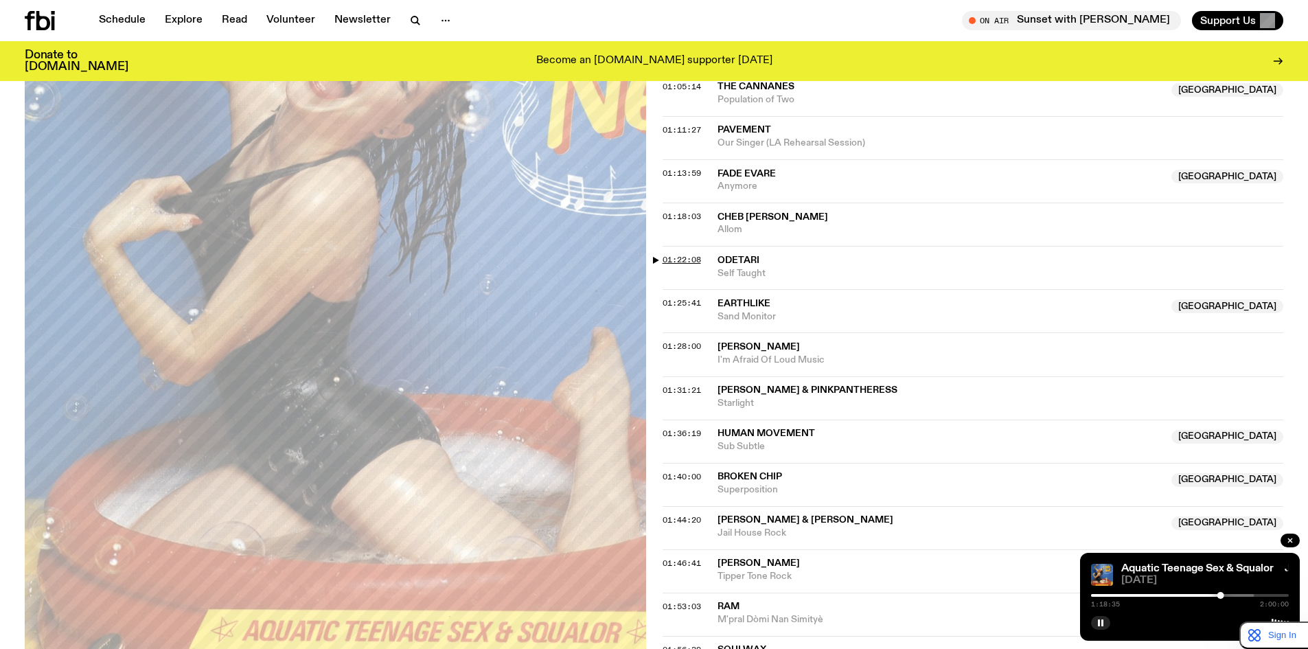 The width and height of the screenshot is (1308, 649). Describe the element at coordinates (682, 520) in the screenshot. I see `button: 01:44:20` at that location.